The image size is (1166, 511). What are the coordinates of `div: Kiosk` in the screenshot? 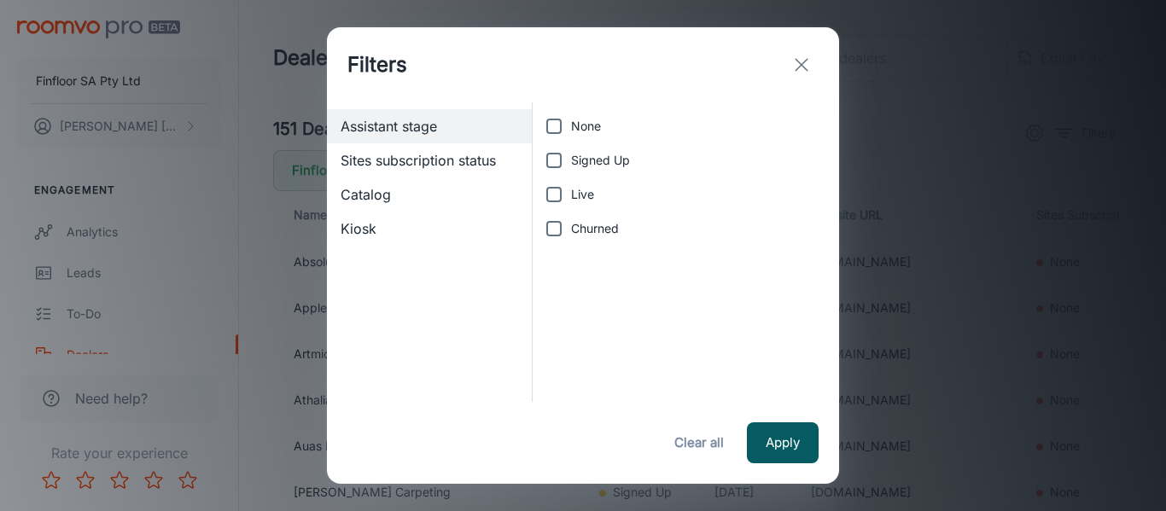 It's located at (429, 229).